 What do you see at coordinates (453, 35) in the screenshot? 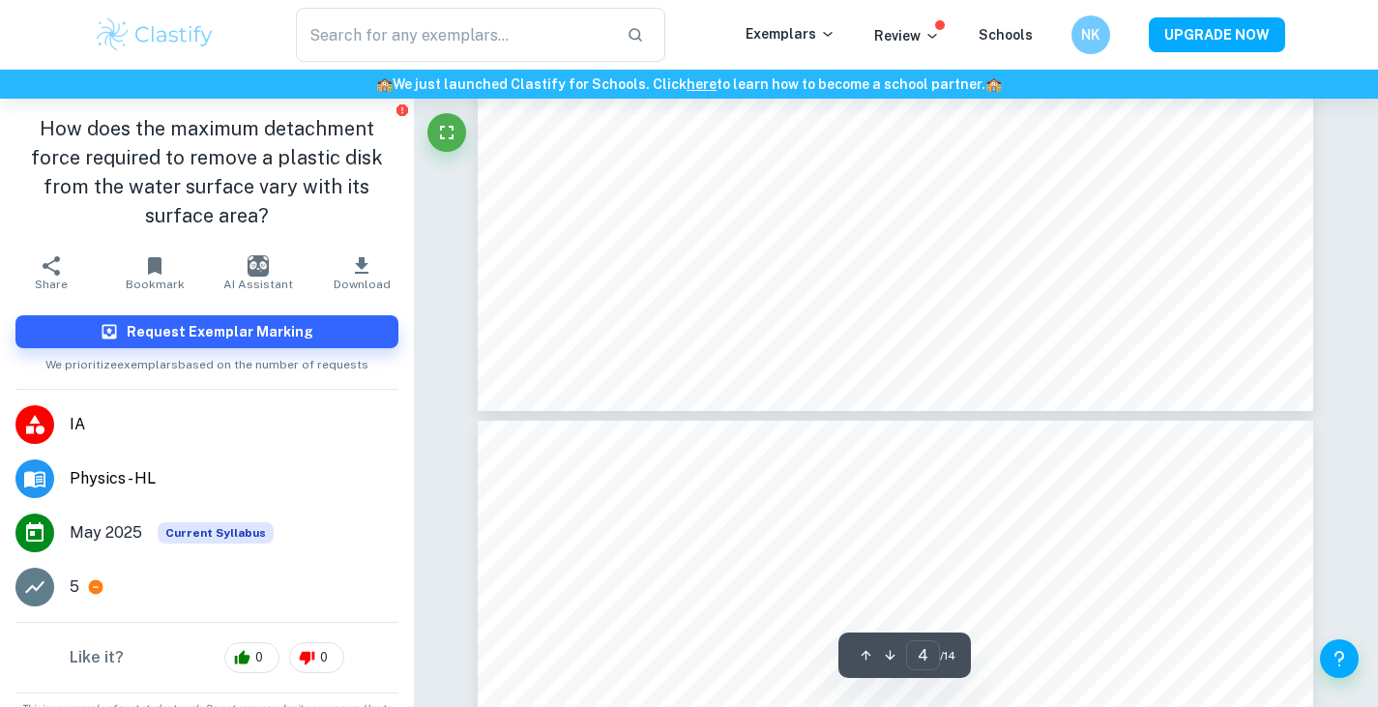
I see `input: Search for any exemplars...` at bounding box center [453, 35].